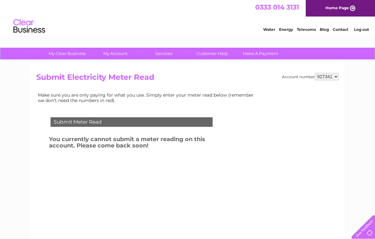  I want to click on div: Account number, so click(310, 77).